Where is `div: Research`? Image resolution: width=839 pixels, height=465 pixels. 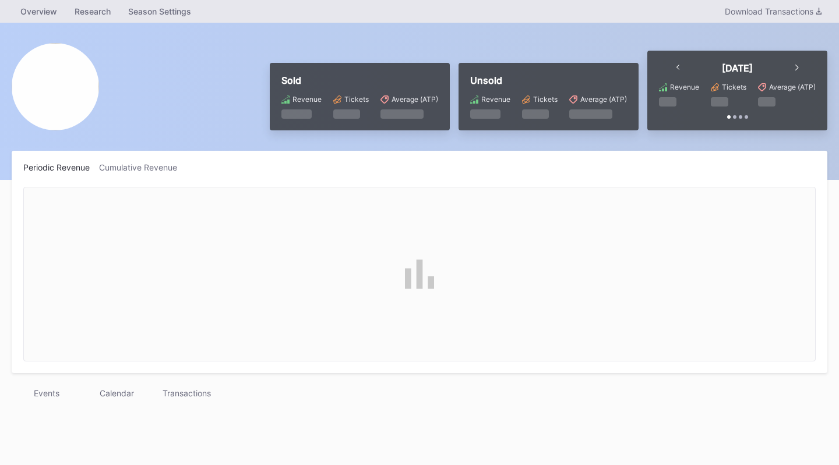 div: Research is located at coordinates (93, 11).